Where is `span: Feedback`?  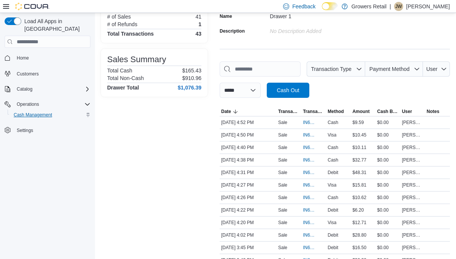 span: Feedback is located at coordinates (303, 6).